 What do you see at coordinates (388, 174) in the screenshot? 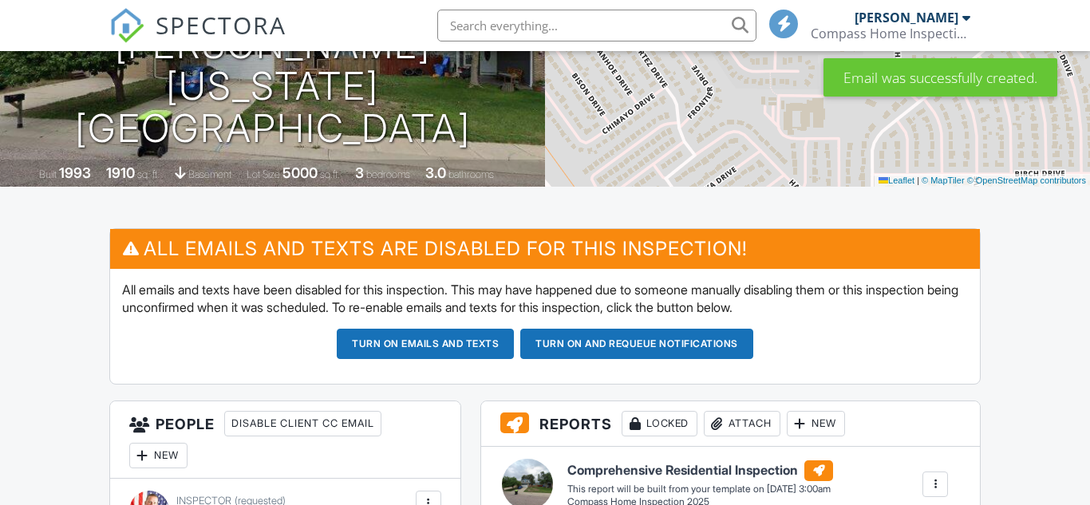
I see `span: bedrooms` at bounding box center [388, 174].